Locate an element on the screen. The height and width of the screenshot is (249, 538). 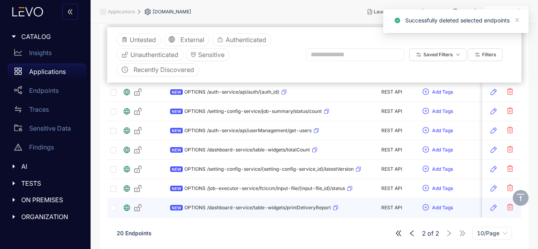
button: Sensitive is located at coordinates (207, 55).